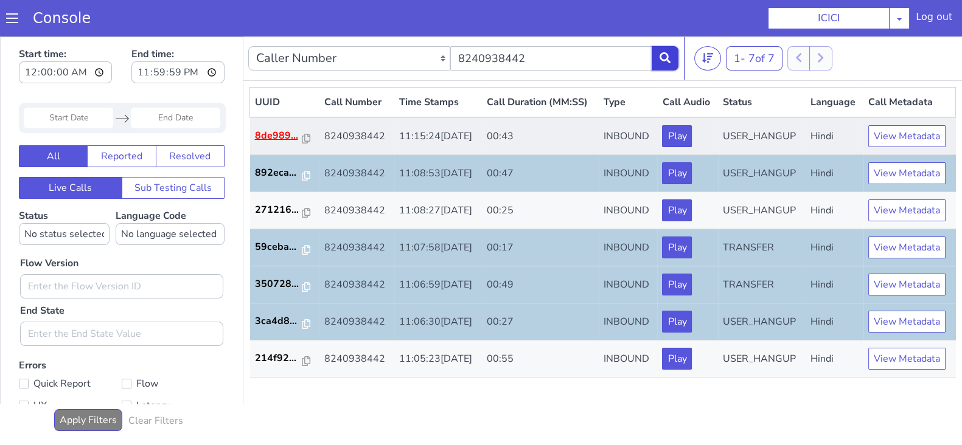 The height and width of the screenshot is (445, 962). I want to click on span: 7 of 7, so click(761, 22).